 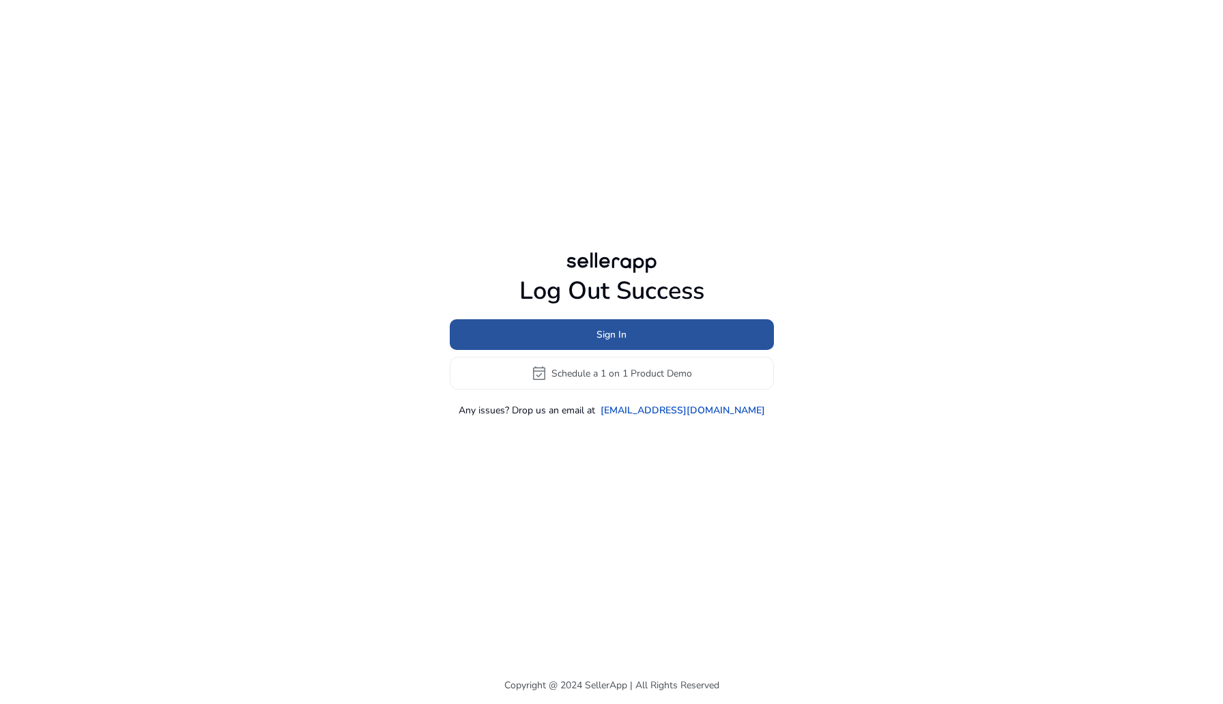 What do you see at coordinates (612, 334) in the screenshot?
I see `span: Sign In` at bounding box center [612, 334].